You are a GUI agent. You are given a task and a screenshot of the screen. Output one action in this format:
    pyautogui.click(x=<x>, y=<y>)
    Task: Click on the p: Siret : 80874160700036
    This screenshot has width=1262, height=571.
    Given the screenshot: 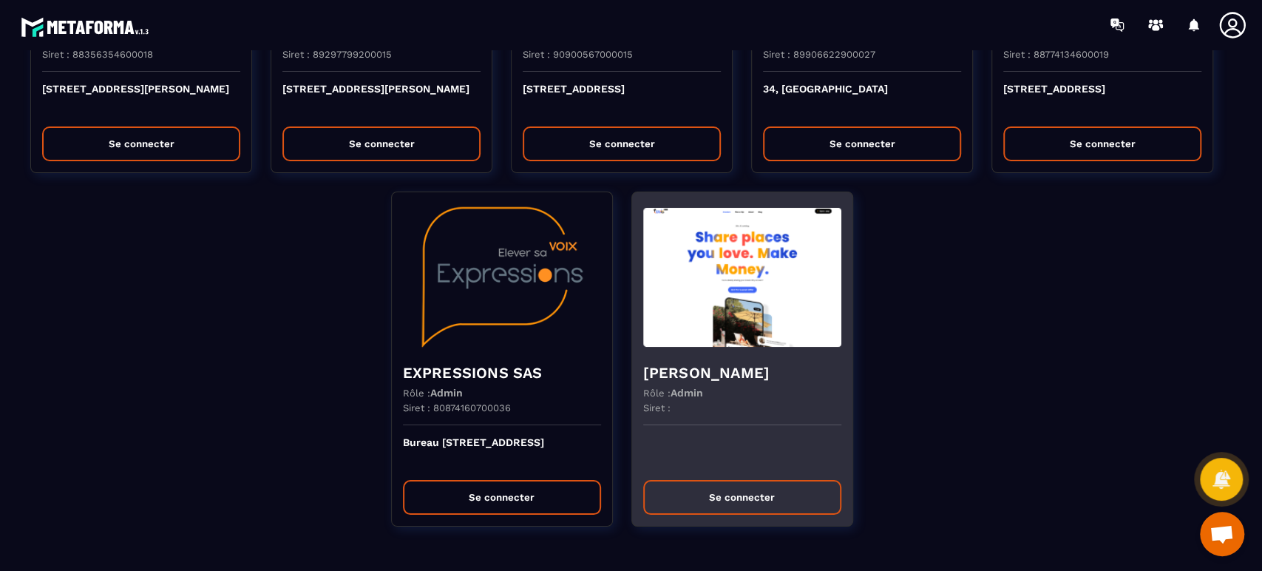 What is the action you would take?
    pyautogui.click(x=457, y=407)
    